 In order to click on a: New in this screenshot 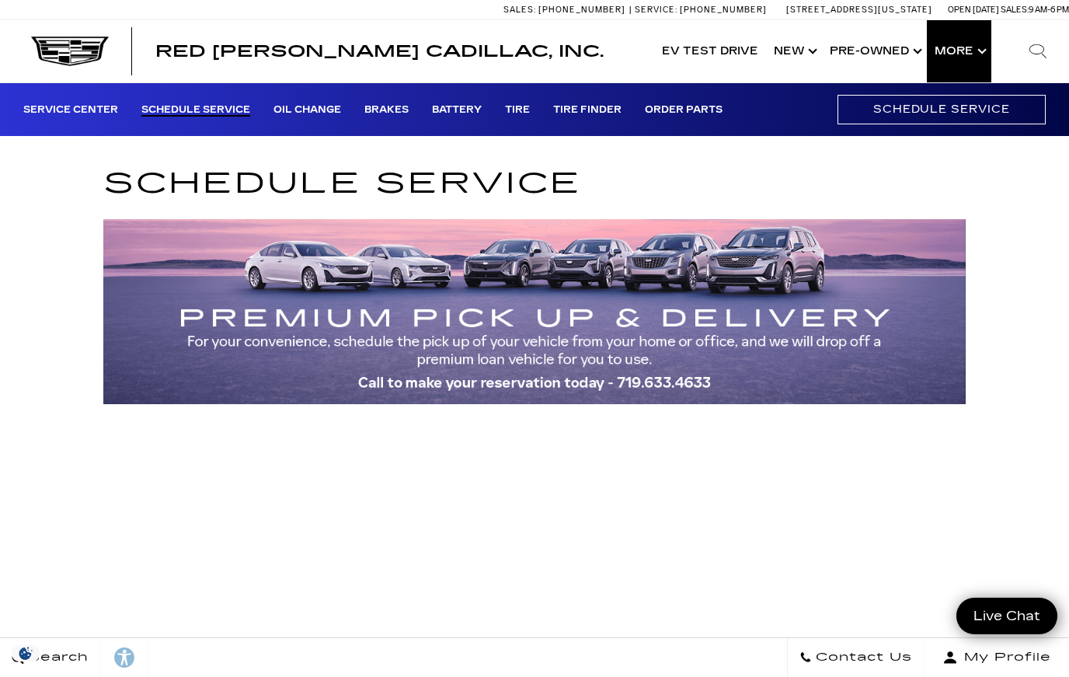, I will do `click(794, 51)`.